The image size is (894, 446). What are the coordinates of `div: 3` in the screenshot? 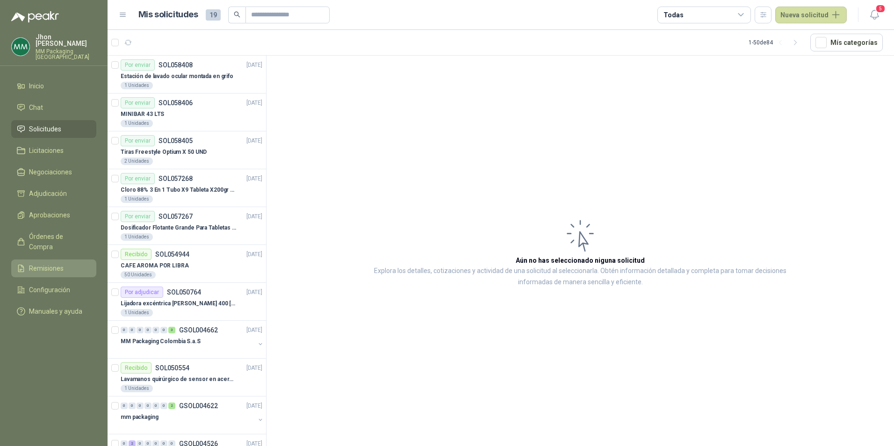 It's located at (172, 330).